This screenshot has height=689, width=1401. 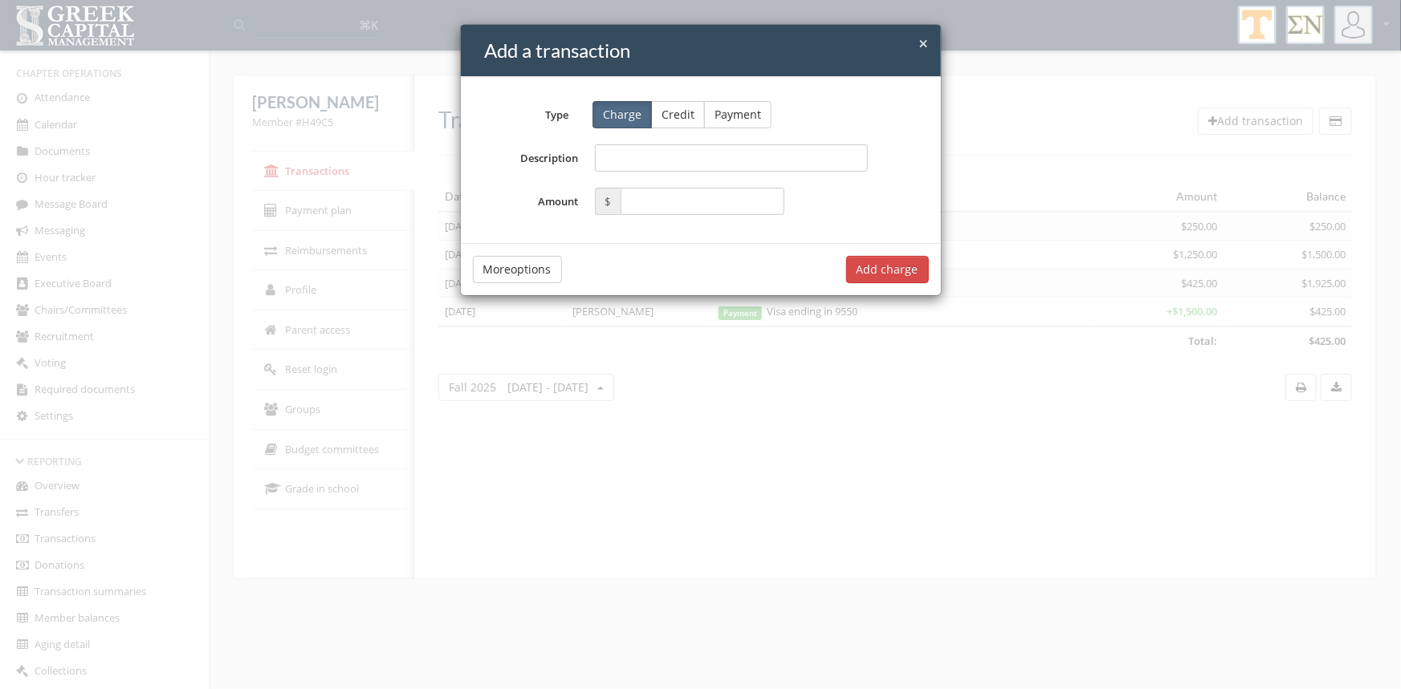 What do you see at coordinates (887, 270) in the screenshot?
I see `button: Add charge` at bounding box center [887, 270].